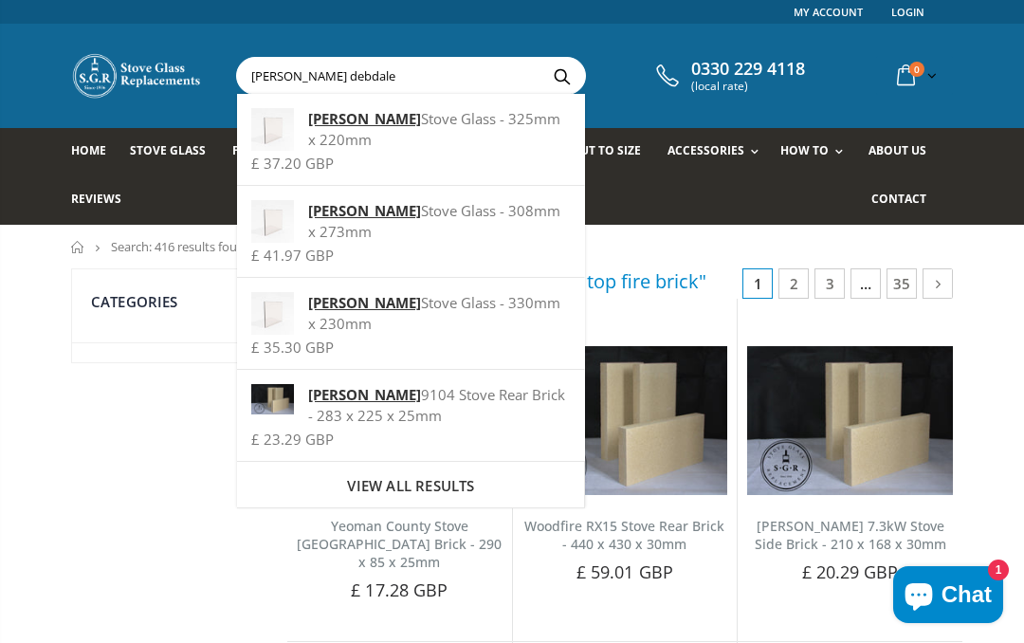 The image size is (1024, 643). I want to click on img: Woodfire RX15 Stove Rear Brick, so click(625, 420).